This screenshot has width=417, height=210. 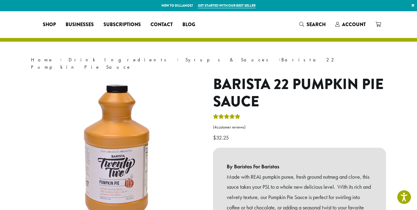 I want to click on bdi: 32.25, so click(x=222, y=137).